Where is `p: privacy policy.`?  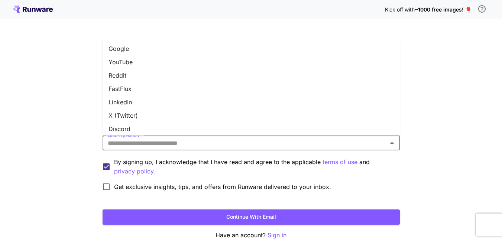
p: privacy policy. is located at coordinates (135, 171).